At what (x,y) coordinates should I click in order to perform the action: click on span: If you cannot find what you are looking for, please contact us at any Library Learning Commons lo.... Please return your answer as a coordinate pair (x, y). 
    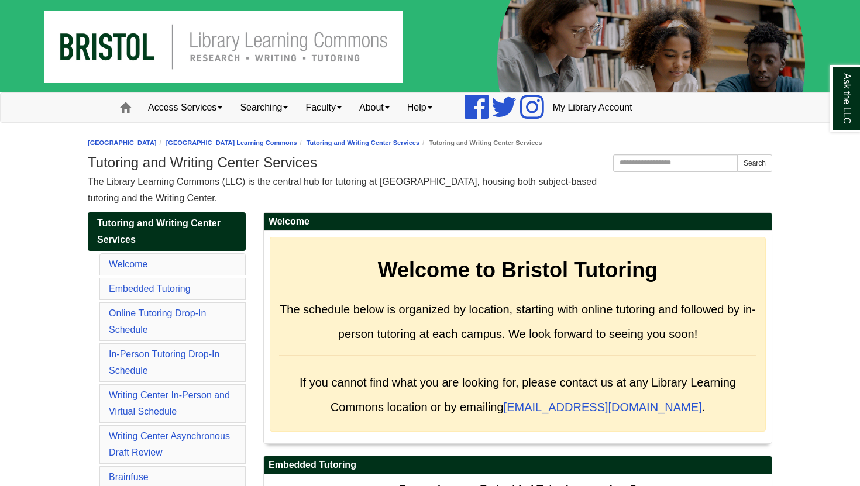
    Looking at the image, I should click on (518, 395).